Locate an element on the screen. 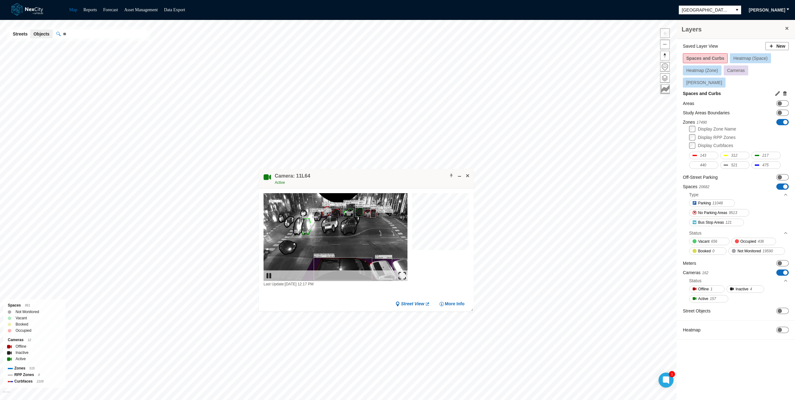 The width and height of the screenshot is (795, 400). label: Off-Street Parking is located at coordinates (700, 177).